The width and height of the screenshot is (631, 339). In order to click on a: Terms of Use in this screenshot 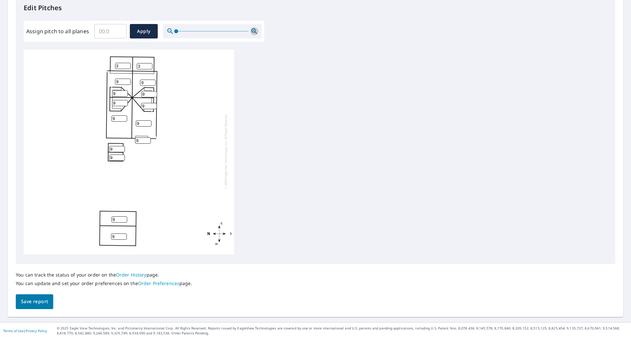, I will do `click(13, 331)`.